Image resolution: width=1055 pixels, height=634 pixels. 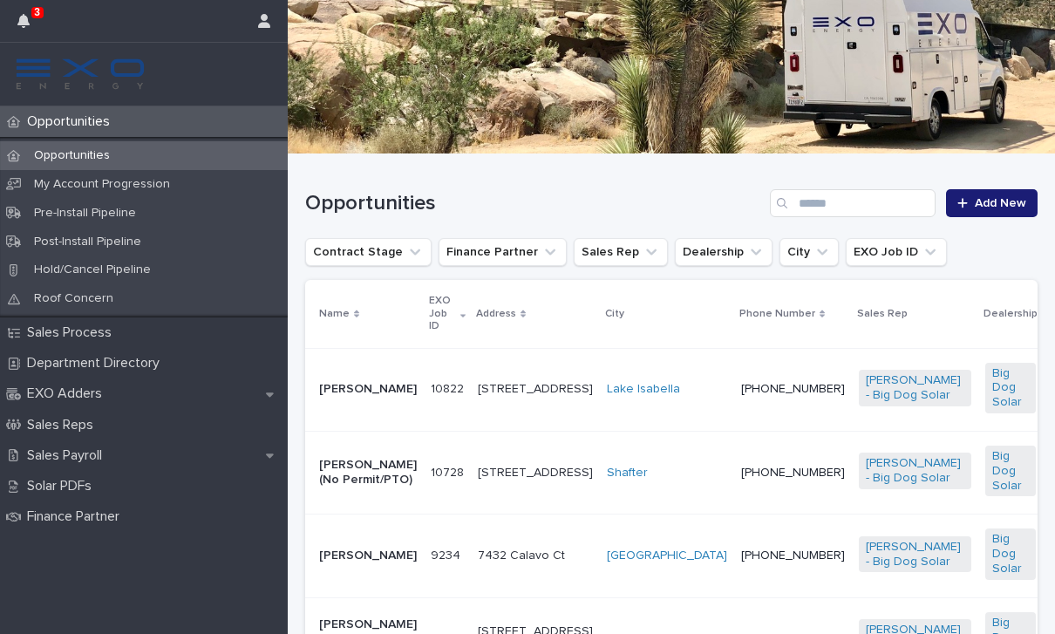 What do you see at coordinates (896, 252) in the screenshot?
I see `button: EXO Job ID` at bounding box center [896, 252].